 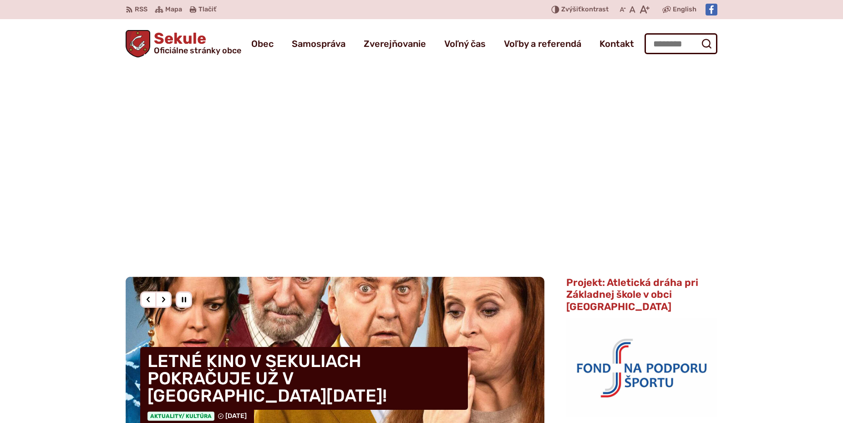 I want to click on span: Zverejňovanie, so click(x=395, y=44).